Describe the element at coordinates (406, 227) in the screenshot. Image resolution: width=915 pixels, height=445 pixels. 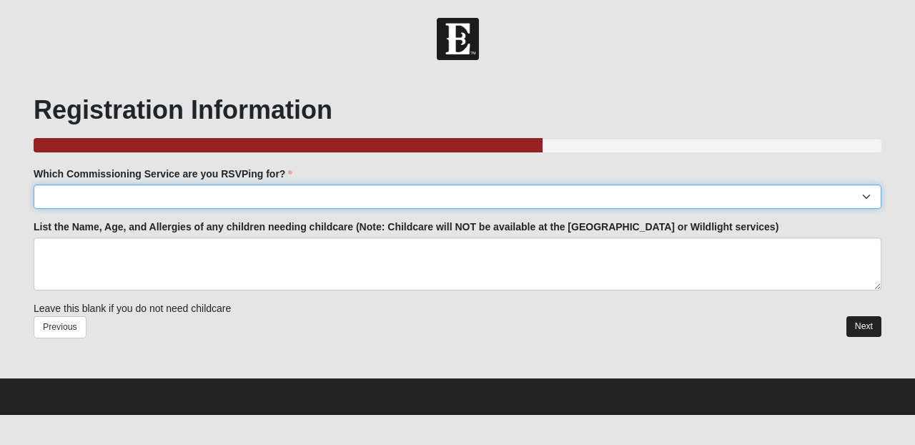
I see `label: List the Name, Age, and Allergies of any children needing childcare (Note: Childcare will NOT be ...` at that location.